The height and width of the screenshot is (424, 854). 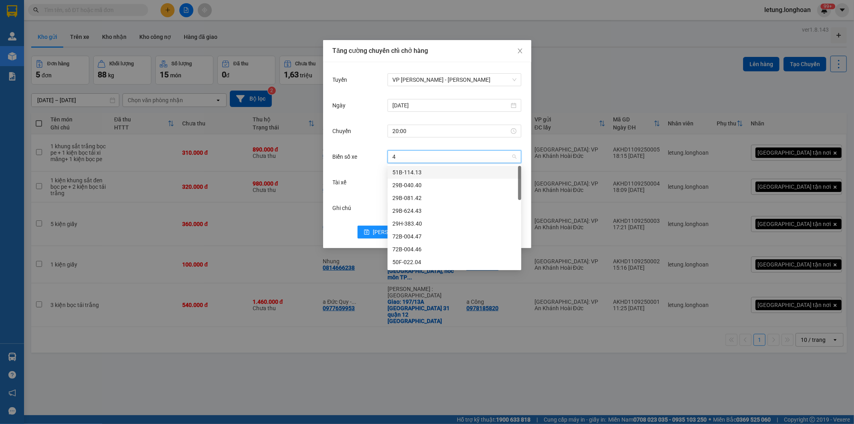 What do you see at coordinates (520, 51) in the screenshot?
I see `button: Close` at bounding box center [520, 51].